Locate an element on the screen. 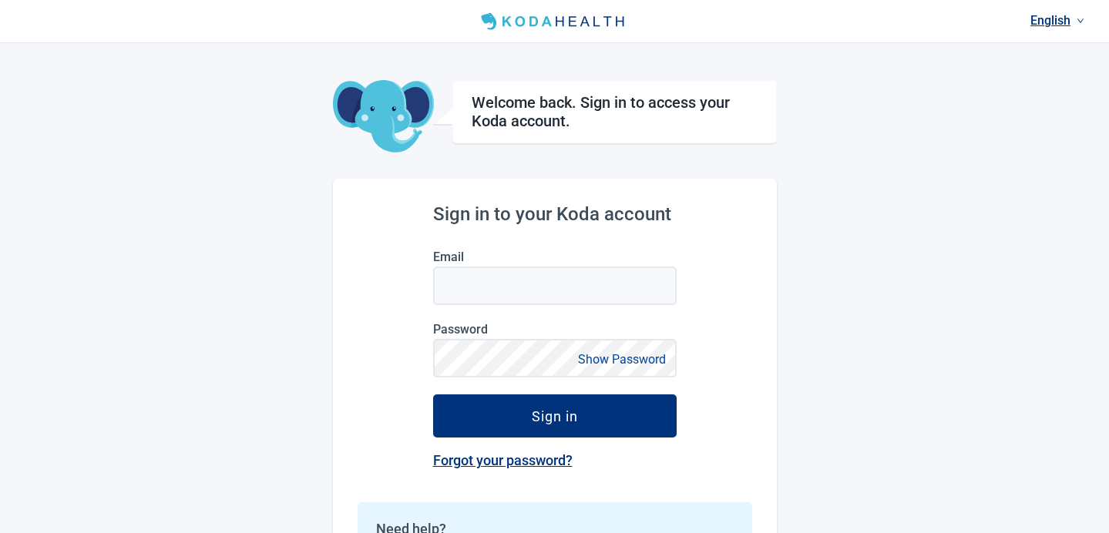 Image resolution: width=1109 pixels, height=533 pixels. span: down is located at coordinates (1081, 21).